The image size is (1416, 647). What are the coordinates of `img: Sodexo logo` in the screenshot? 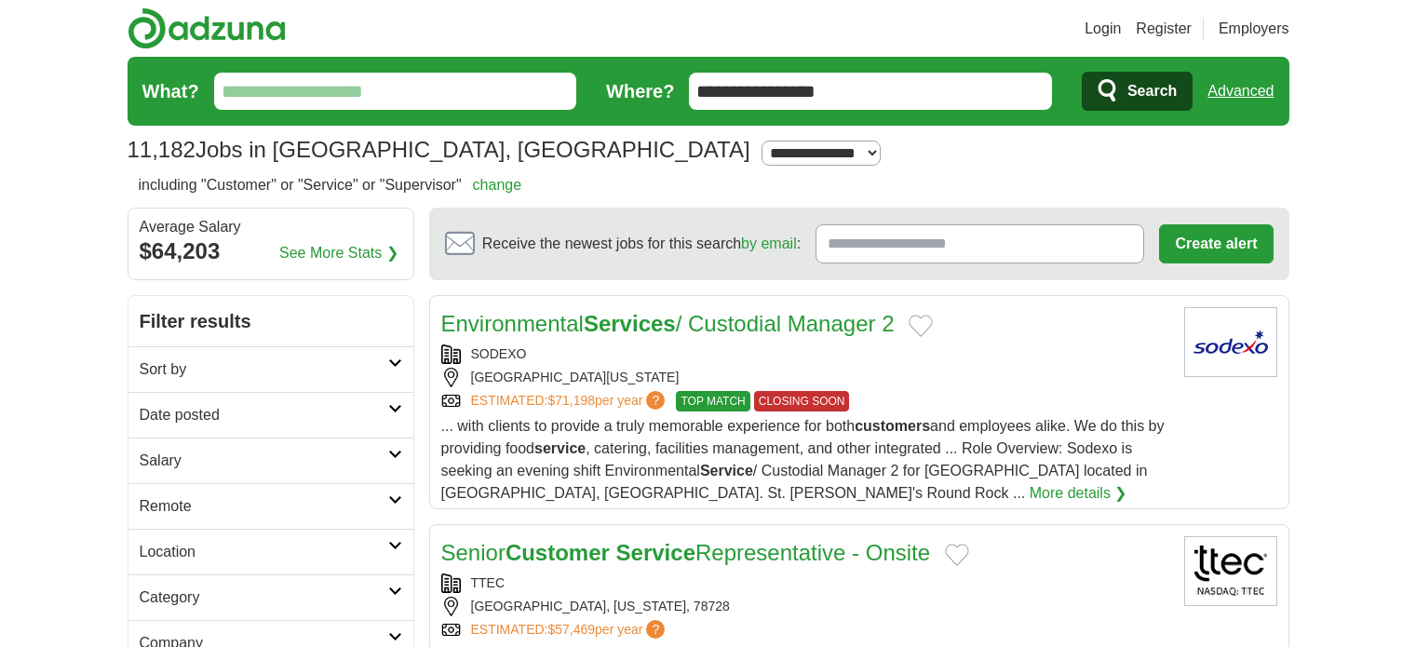 It's located at (1231, 342).